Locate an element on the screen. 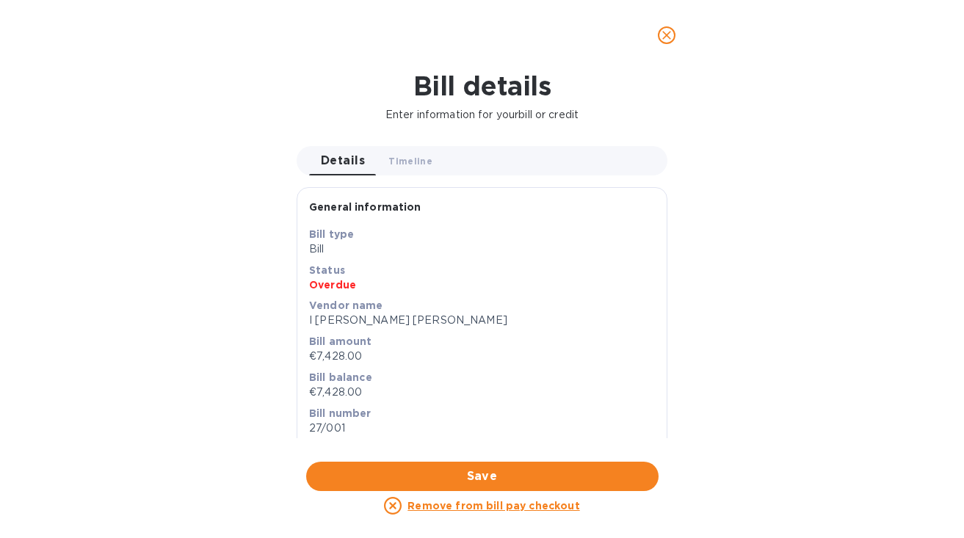 This screenshot has height=538, width=964. button: Save is located at coordinates (483, 477).